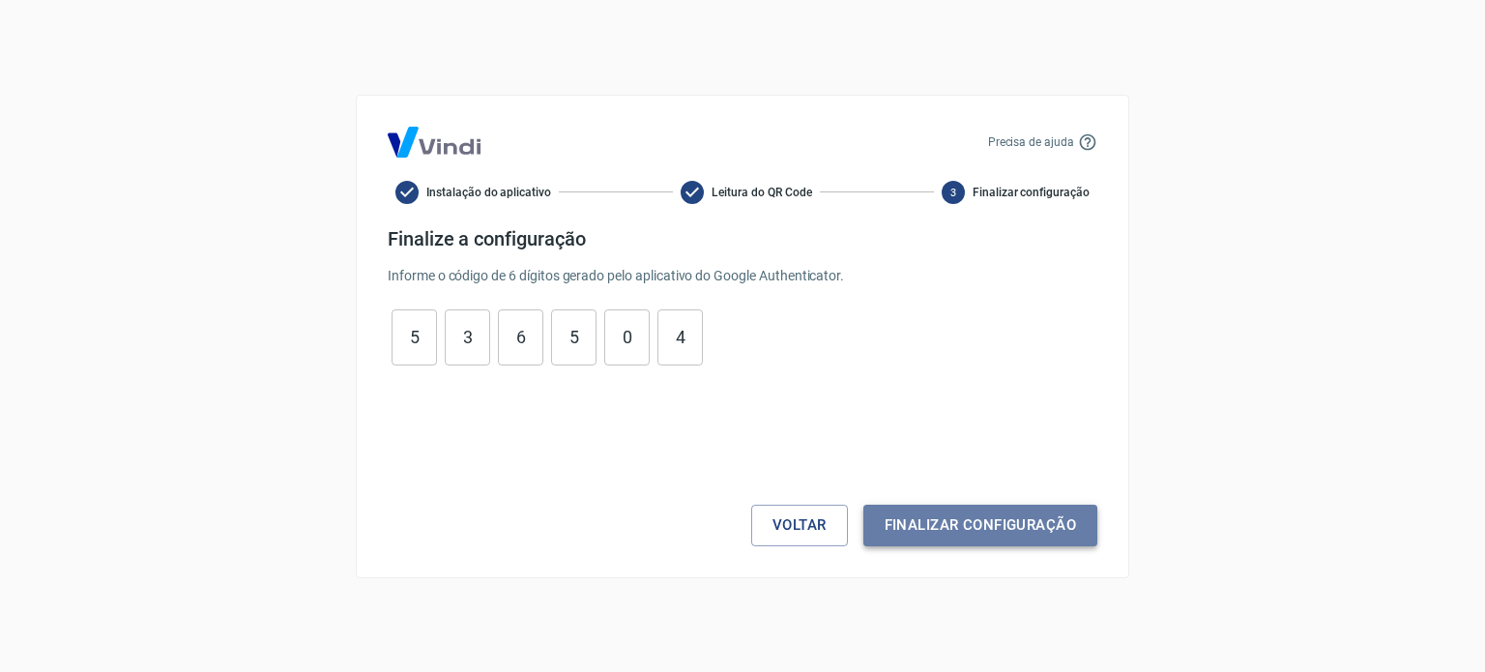 The width and height of the screenshot is (1485, 672). What do you see at coordinates (1030, 192) in the screenshot?
I see `span: Finalizar configuração` at bounding box center [1030, 192].